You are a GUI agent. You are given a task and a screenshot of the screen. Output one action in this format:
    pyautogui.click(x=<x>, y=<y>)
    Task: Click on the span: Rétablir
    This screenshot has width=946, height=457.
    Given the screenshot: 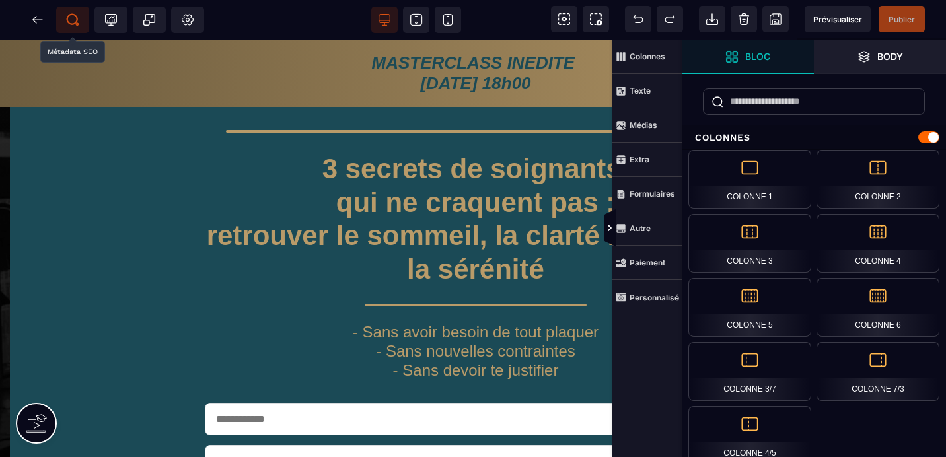 What is the action you would take?
    pyautogui.click(x=670, y=19)
    